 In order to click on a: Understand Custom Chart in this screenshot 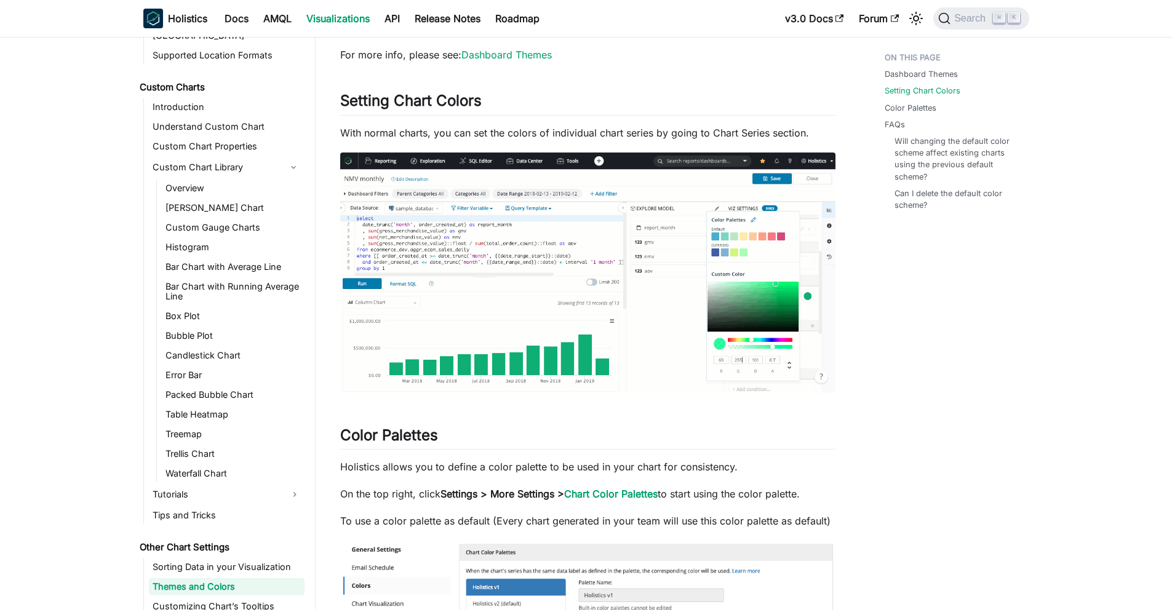, I will do `click(226, 127)`.